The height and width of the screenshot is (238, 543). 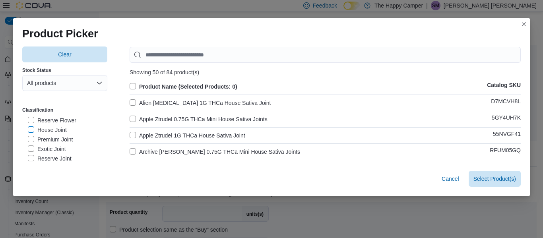 I want to click on input: Use aria labels when no actual label is in use, so click(x=325, y=55).